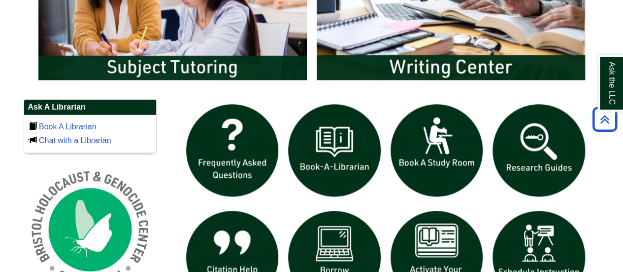 This screenshot has width=623, height=272. What do you see at coordinates (68, 126) in the screenshot?
I see `a: Book A Librarian` at bounding box center [68, 126].